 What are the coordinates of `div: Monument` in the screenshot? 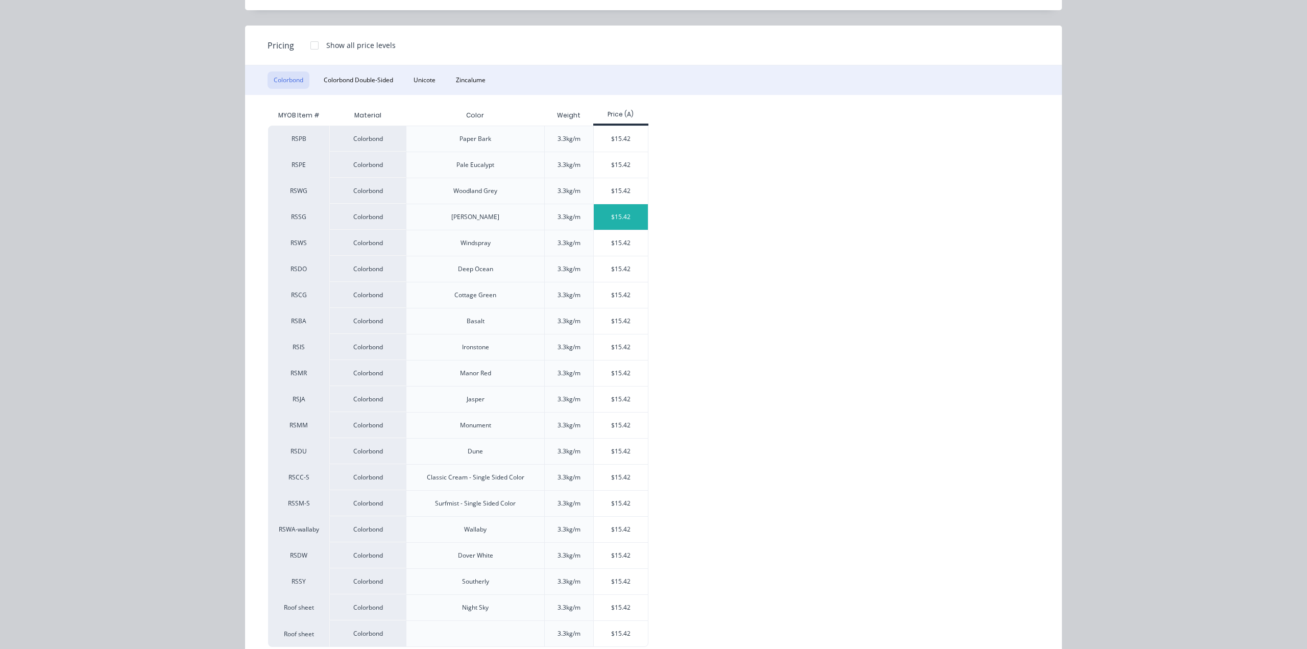 It's located at (475, 425).